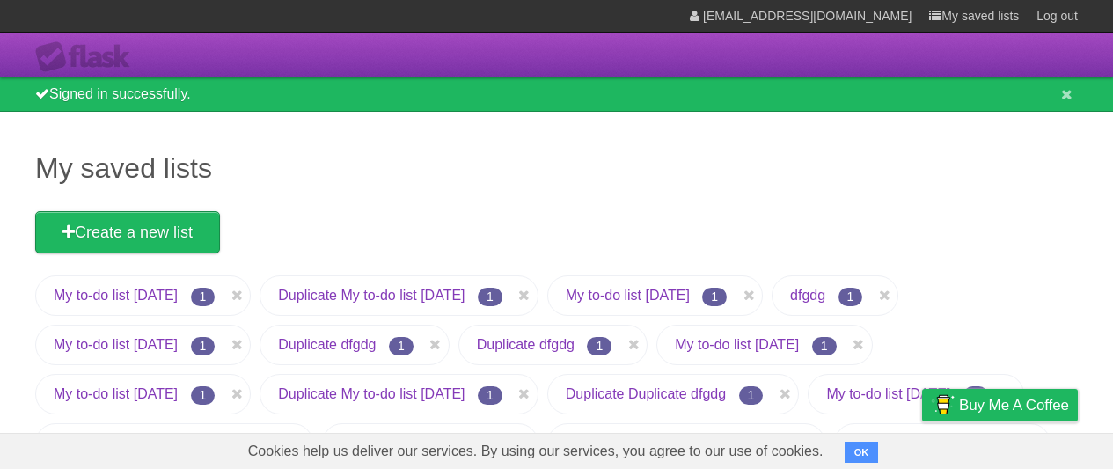 The width and height of the screenshot is (1113, 469). I want to click on img: Buy me a coffee, so click(942, 405).